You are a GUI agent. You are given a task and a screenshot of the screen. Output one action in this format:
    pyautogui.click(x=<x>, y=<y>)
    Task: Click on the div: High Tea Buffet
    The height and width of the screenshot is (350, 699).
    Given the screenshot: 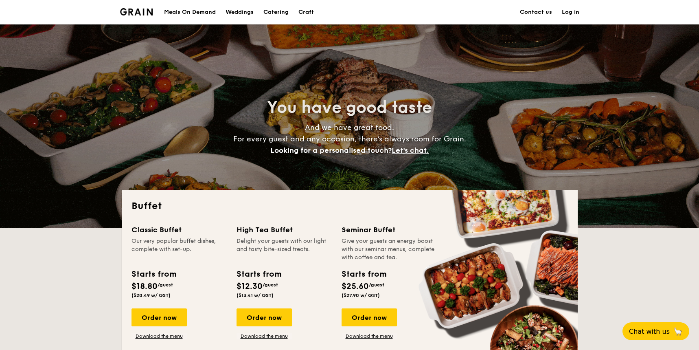 What is the action you would take?
    pyautogui.click(x=284, y=230)
    